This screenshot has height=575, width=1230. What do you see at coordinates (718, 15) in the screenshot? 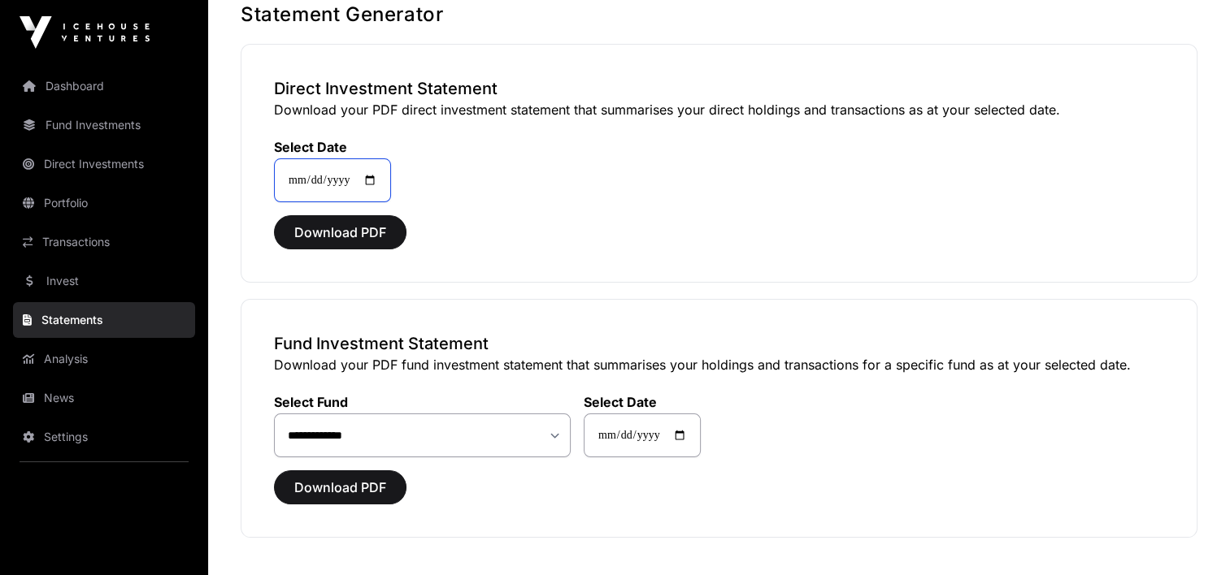
I see `h1: Statement Generator` at bounding box center [718, 15].